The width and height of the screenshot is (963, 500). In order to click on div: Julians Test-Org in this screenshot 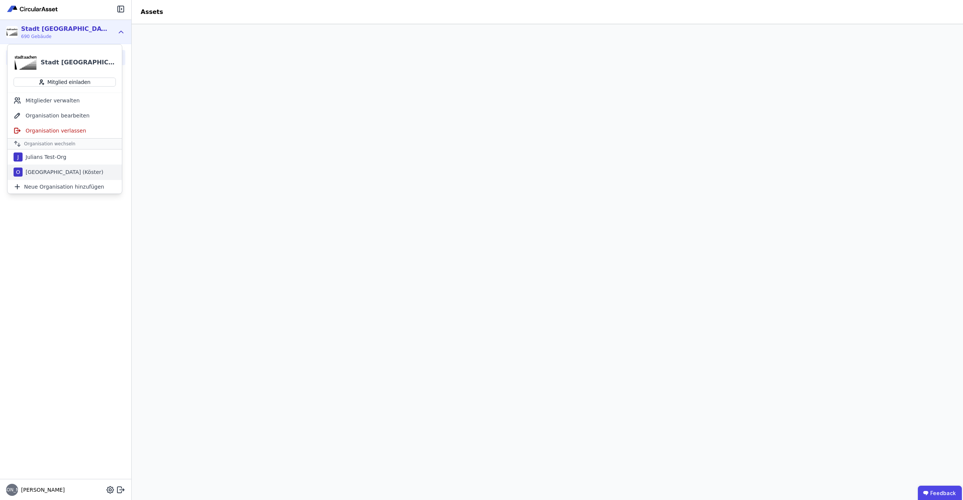, I will do `click(44, 157)`.